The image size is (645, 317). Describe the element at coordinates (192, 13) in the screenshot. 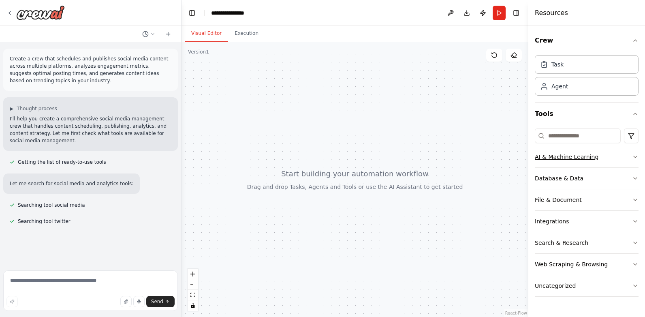

I see `button: Hide left sidebar` at that location.